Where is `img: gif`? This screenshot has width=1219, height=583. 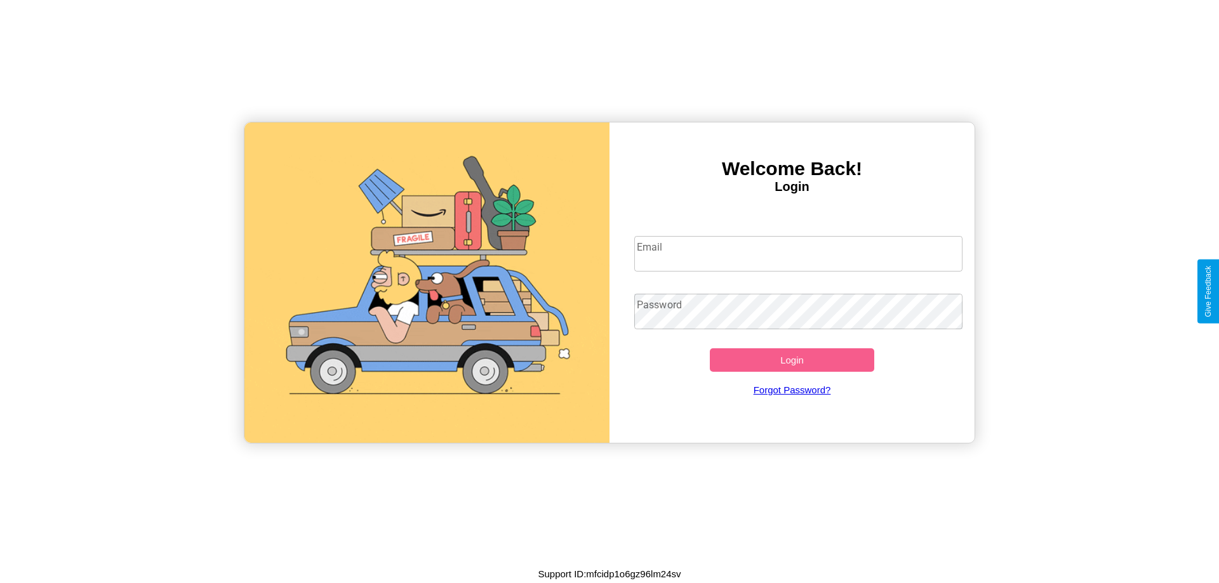 img: gif is located at coordinates (426, 282).